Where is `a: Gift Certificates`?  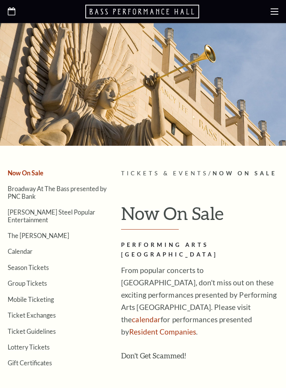
a: Gift Certificates is located at coordinates (30, 363).